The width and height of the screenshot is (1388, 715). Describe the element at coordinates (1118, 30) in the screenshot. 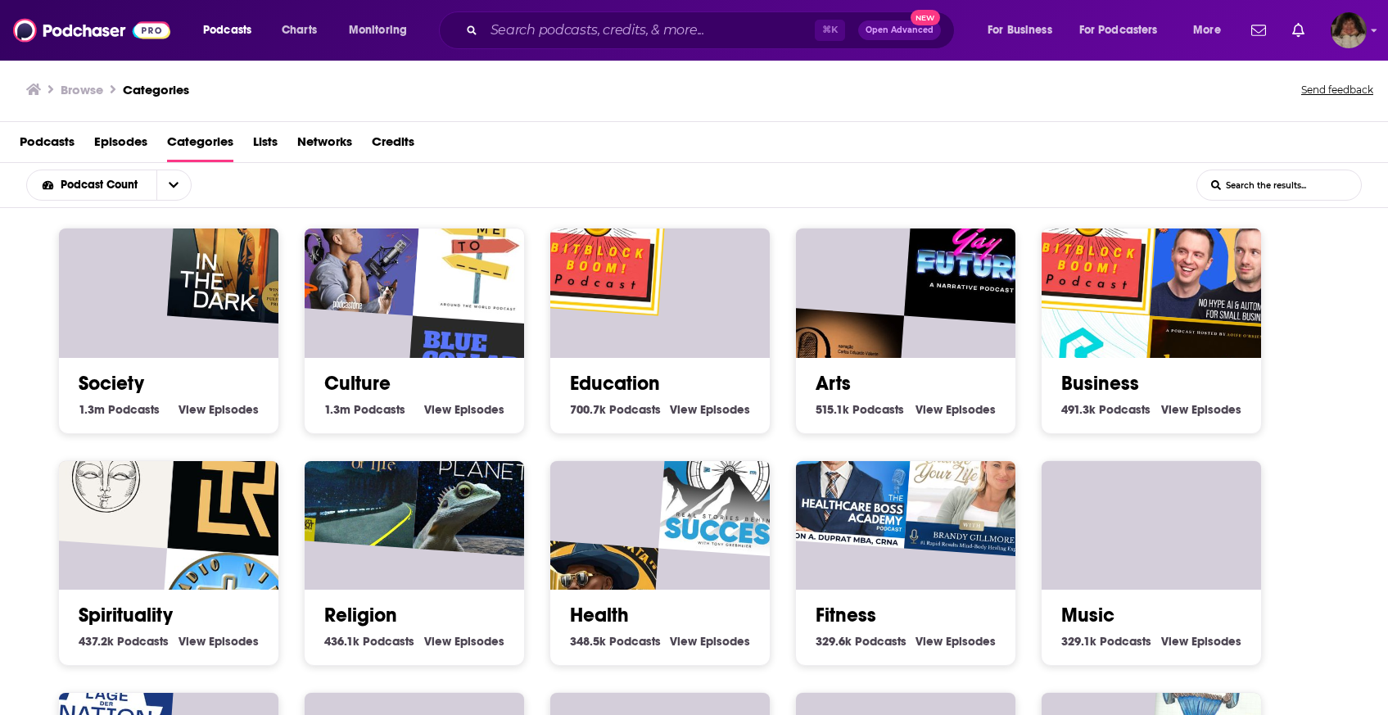

I see `span: For Podcasters` at that location.